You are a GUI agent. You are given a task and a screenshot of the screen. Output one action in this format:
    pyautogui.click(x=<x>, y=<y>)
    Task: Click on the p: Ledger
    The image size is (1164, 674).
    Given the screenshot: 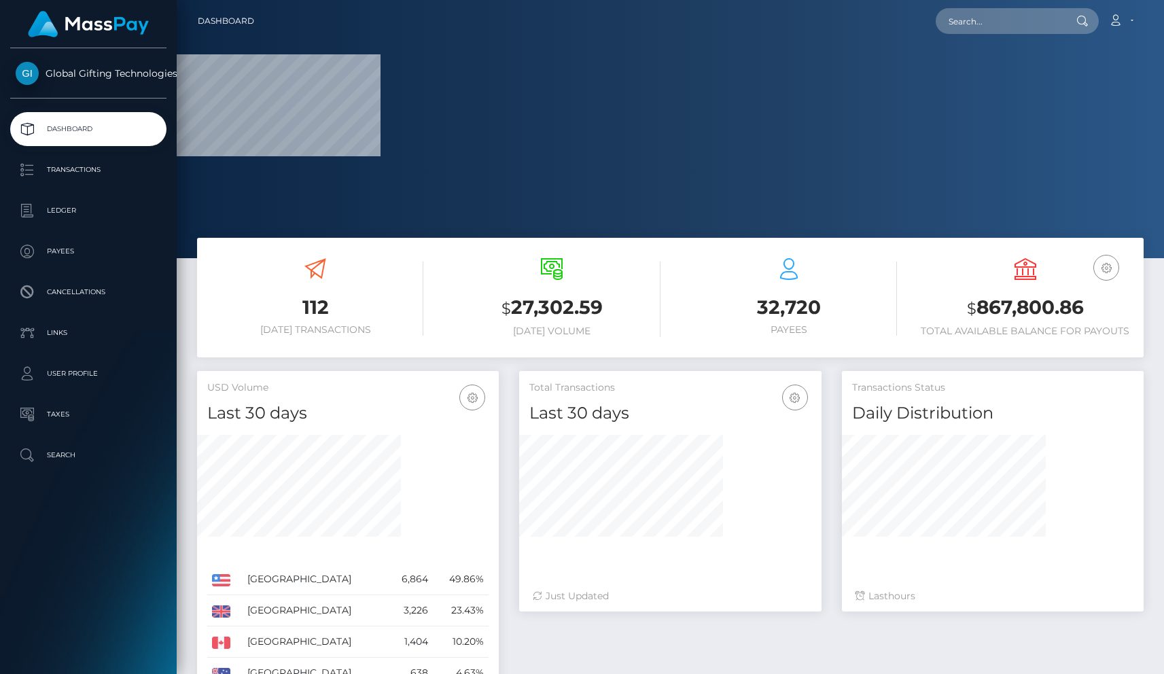 What is the action you would take?
    pyautogui.click(x=88, y=211)
    